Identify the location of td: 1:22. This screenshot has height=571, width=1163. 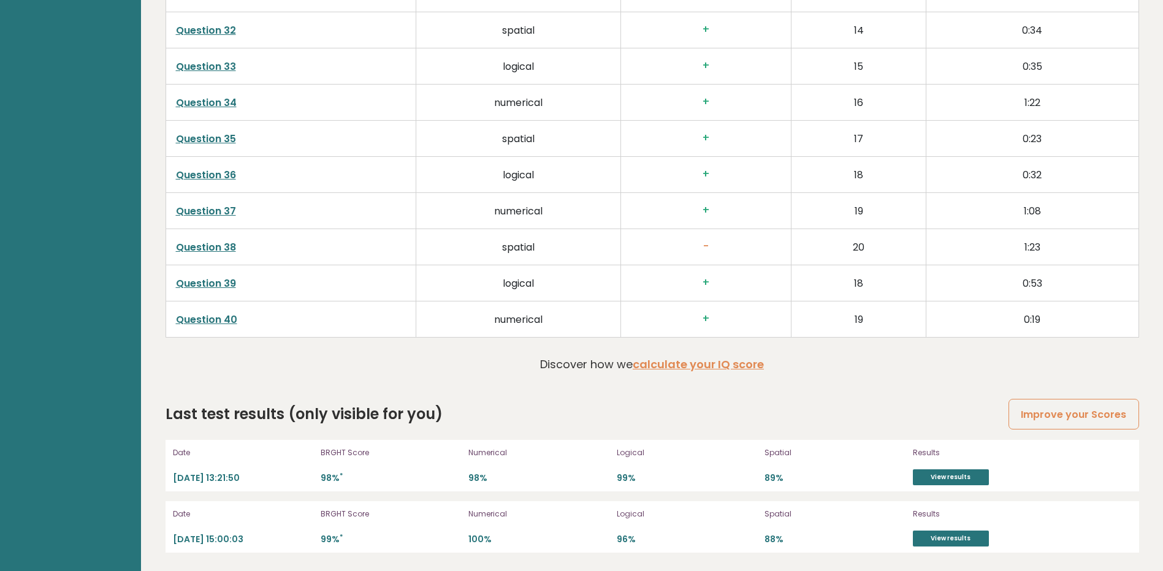
(1032, 102).